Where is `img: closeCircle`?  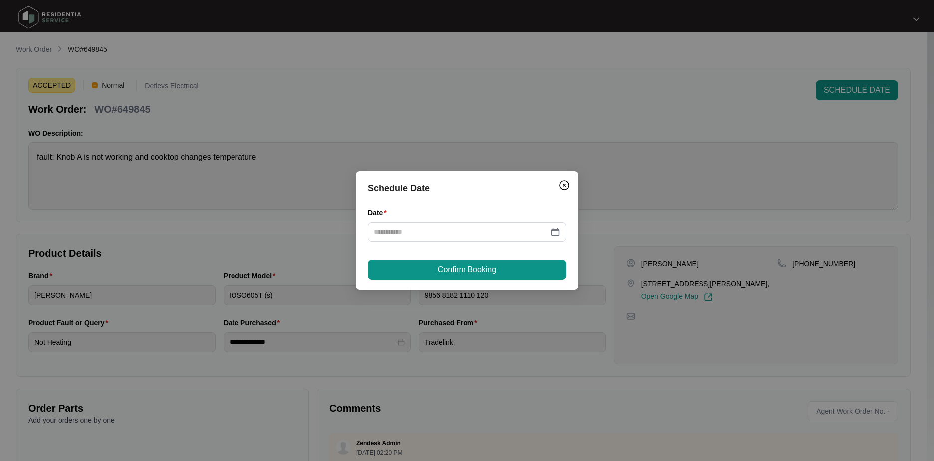
img: closeCircle is located at coordinates (564, 185).